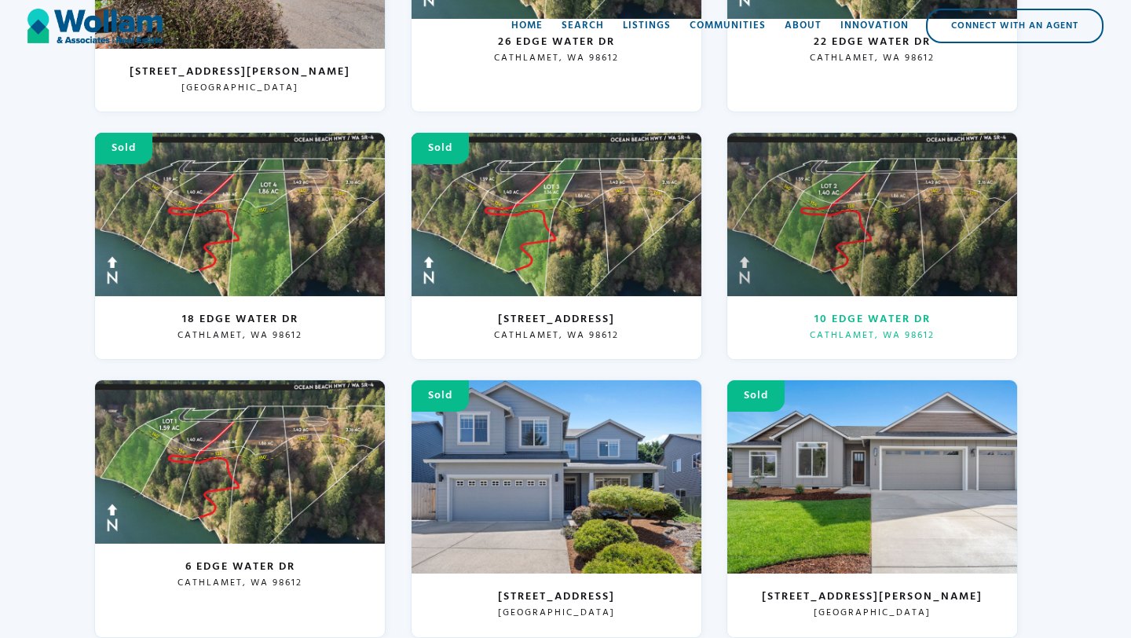  What do you see at coordinates (803, 26) in the screenshot?
I see `a: About` at bounding box center [803, 26].